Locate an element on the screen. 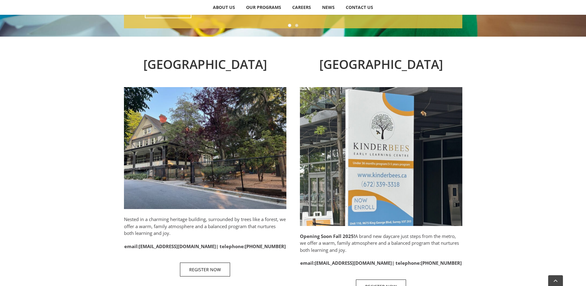 This screenshot has height=286, width=586. strong: Opening Soon Fall 2025! is located at coordinates (328, 236).